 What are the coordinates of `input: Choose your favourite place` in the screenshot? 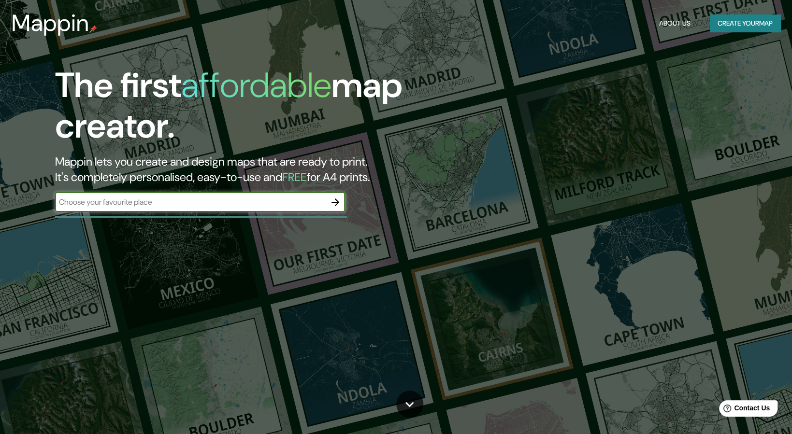 It's located at (190, 202).